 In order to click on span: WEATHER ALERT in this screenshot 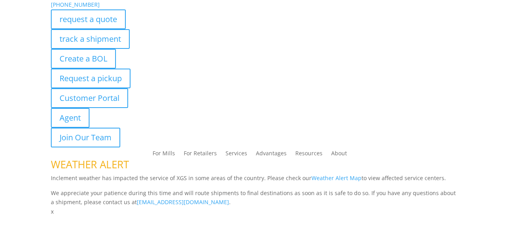, I will do `click(90, 164)`.